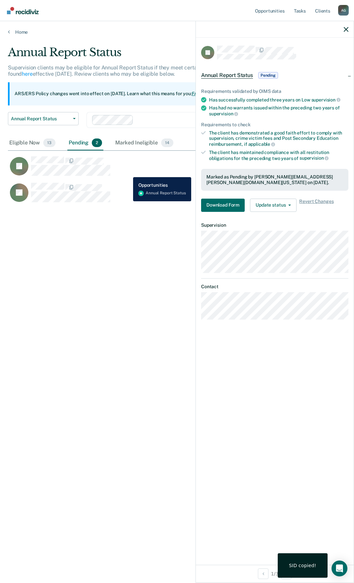  I want to click on div: Has had no warrants issued within the preceding two years of, so click(279, 111).